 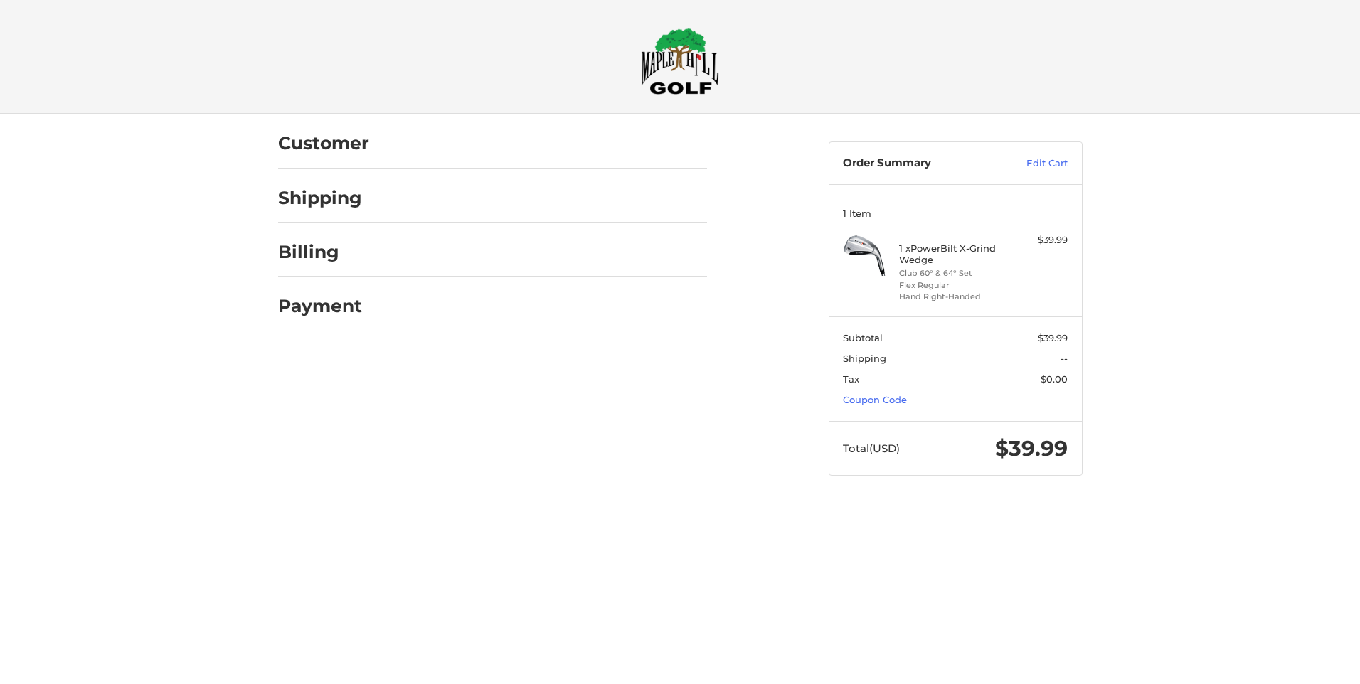 I want to click on h3: 1 Item, so click(x=956, y=213).